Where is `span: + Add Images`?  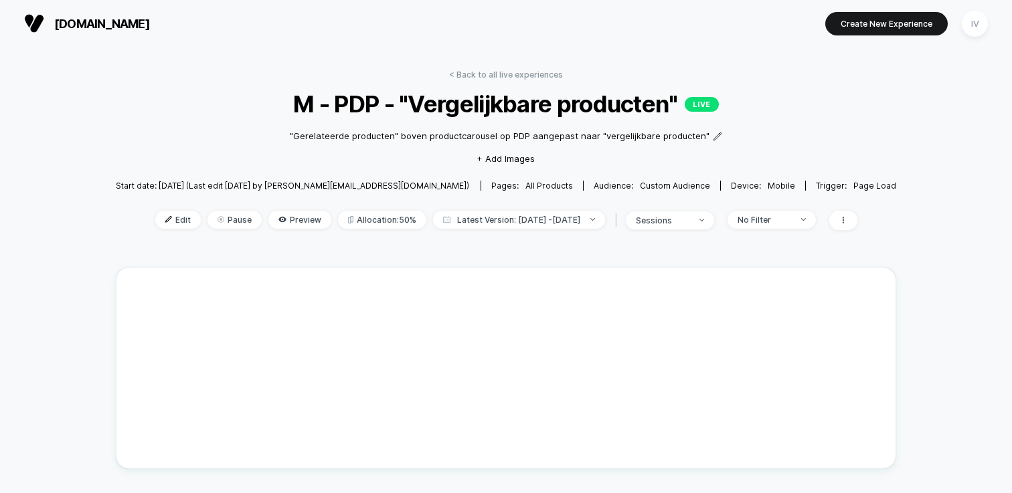
span: + Add Images is located at coordinates (505, 159).